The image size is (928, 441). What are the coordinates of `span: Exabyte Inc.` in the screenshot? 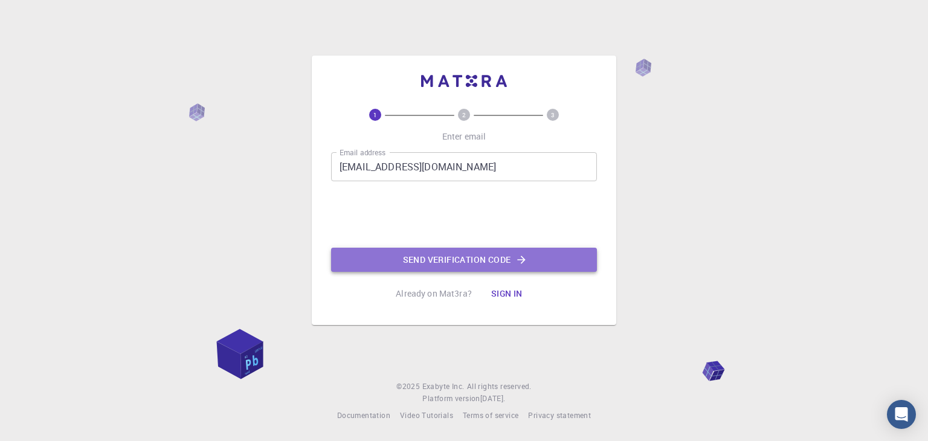 It's located at (444, 386).